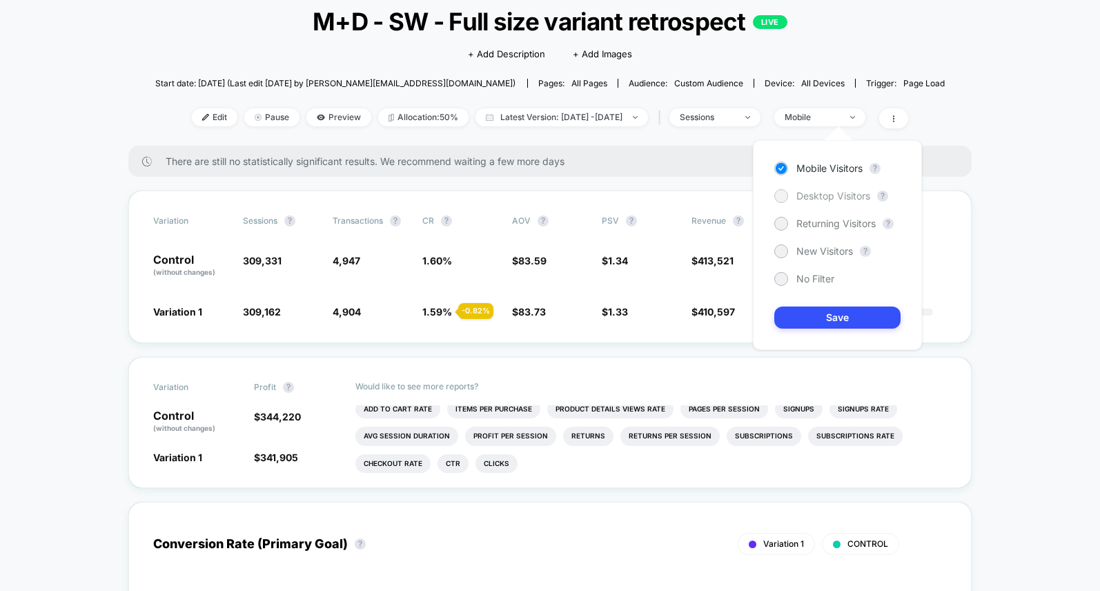  I want to click on div: Mobile, so click(812, 117).